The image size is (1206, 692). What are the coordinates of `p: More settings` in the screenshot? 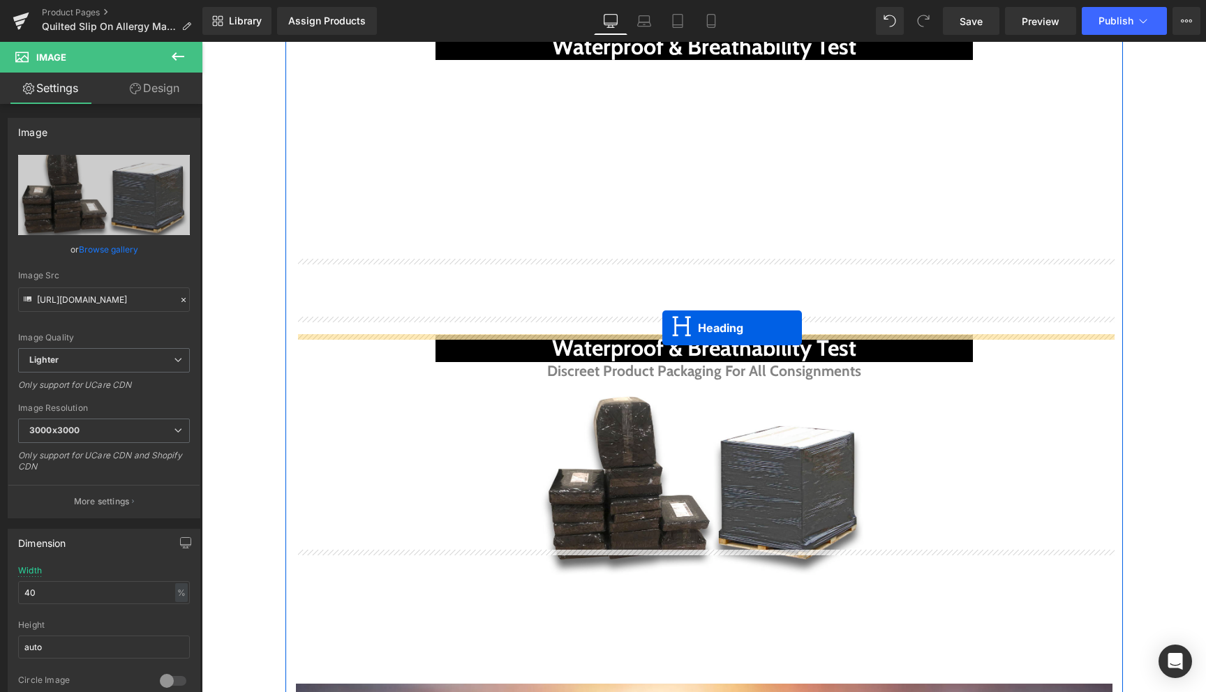 It's located at (102, 502).